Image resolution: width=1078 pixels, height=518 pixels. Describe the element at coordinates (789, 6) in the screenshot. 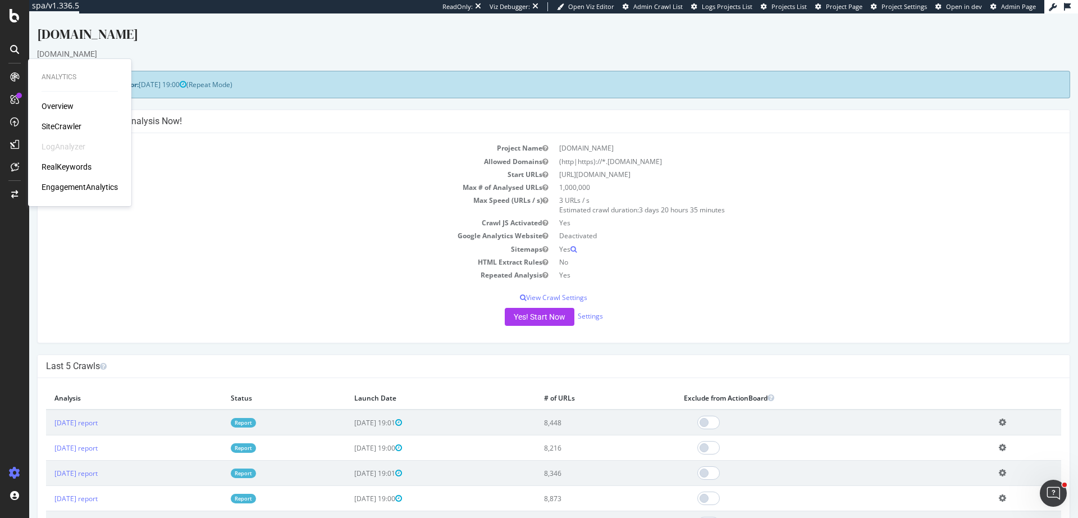

I see `span: Projects List` at that location.